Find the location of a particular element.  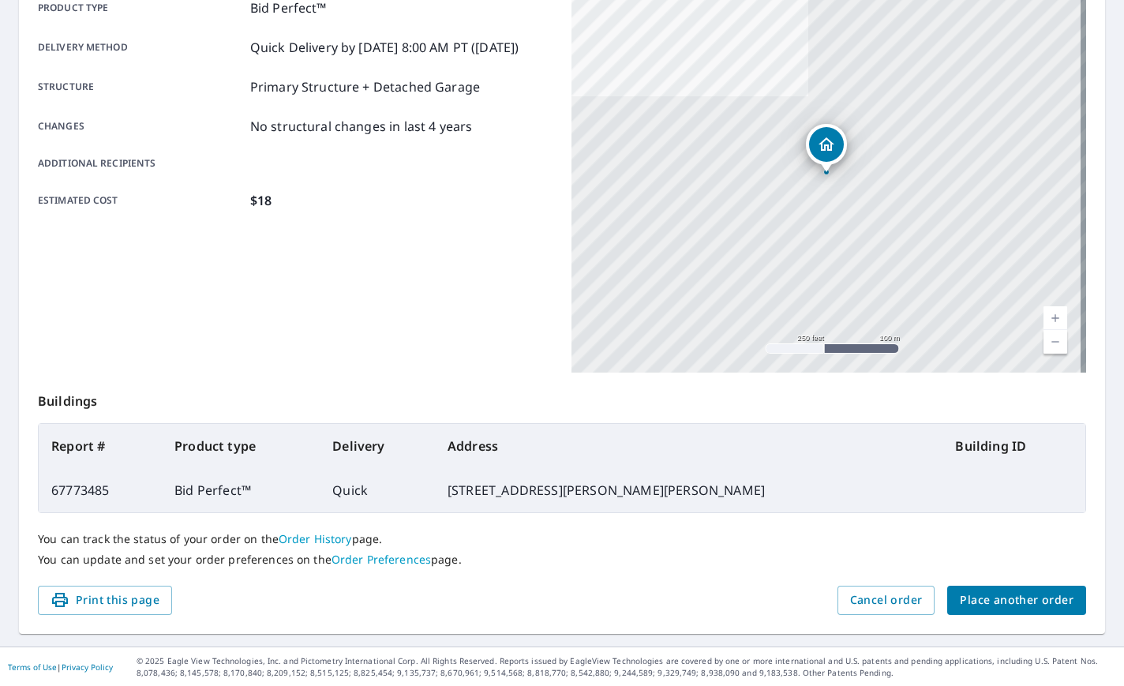

button: Place another order is located at coordinates (1017, 600).